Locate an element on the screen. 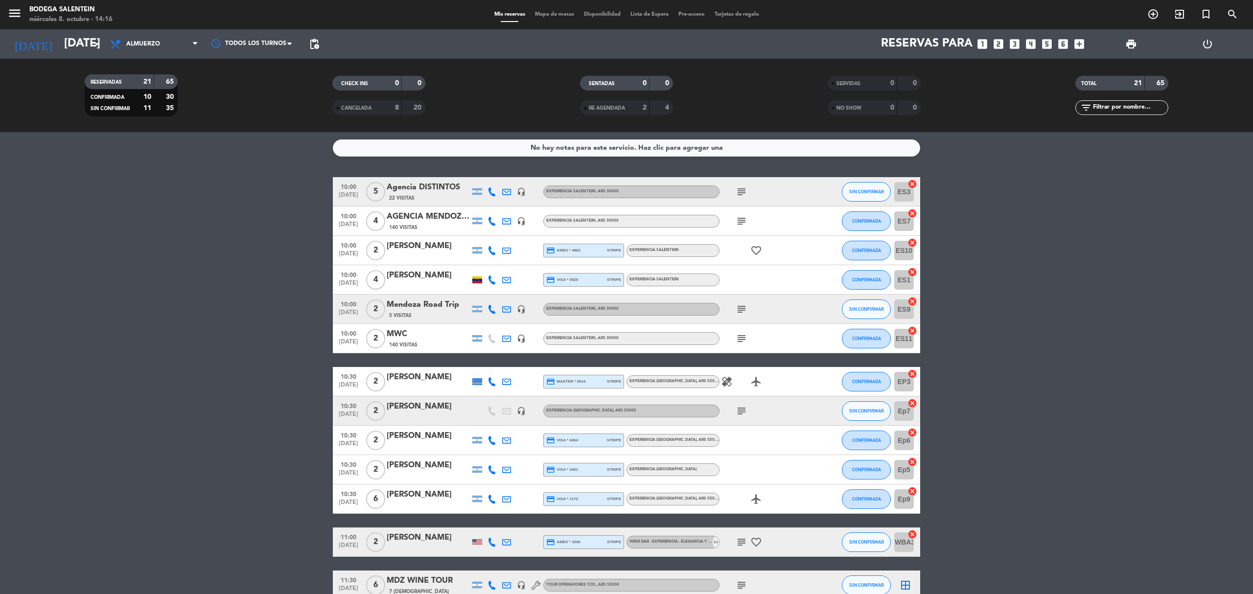  span: SERVIDAS is located at coordinates (848, 84).